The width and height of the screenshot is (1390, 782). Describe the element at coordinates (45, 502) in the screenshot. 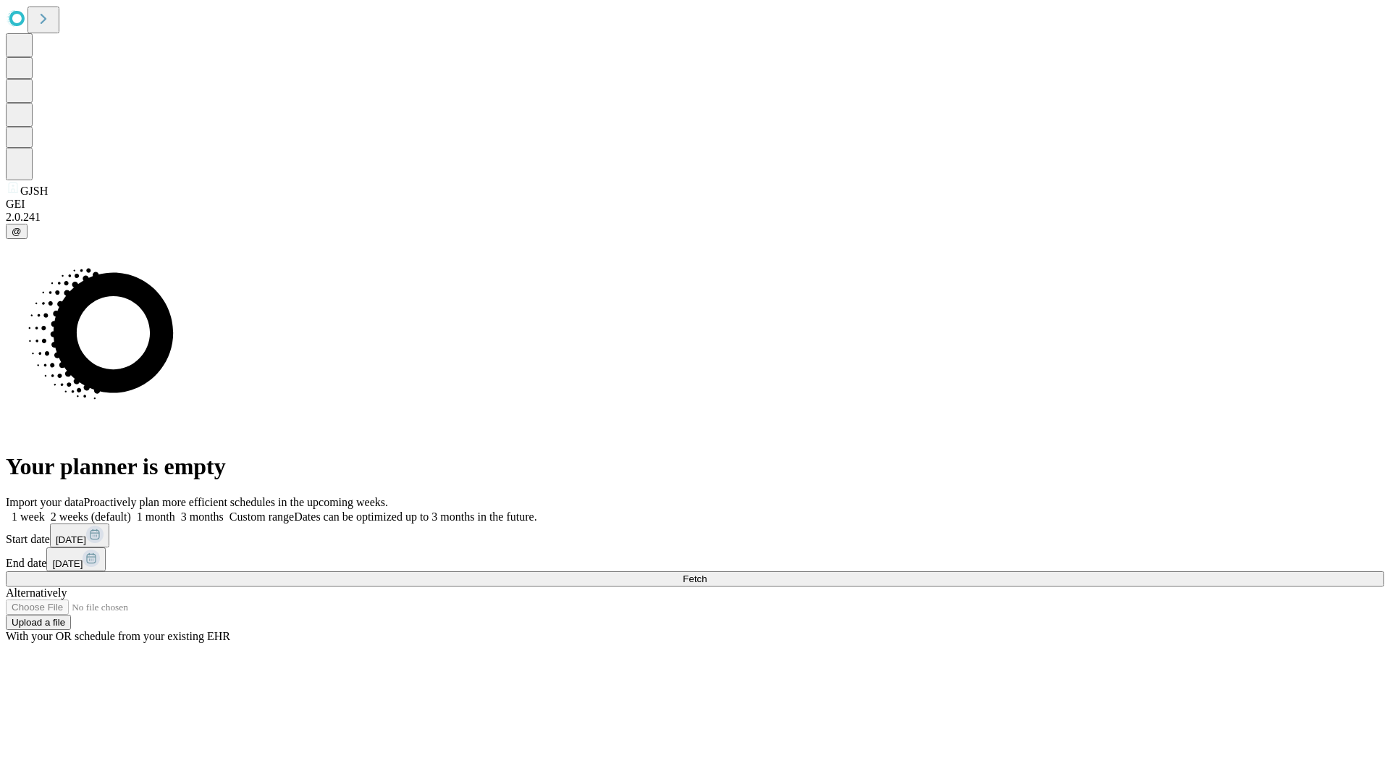

I see `span: Import your data` at that location.